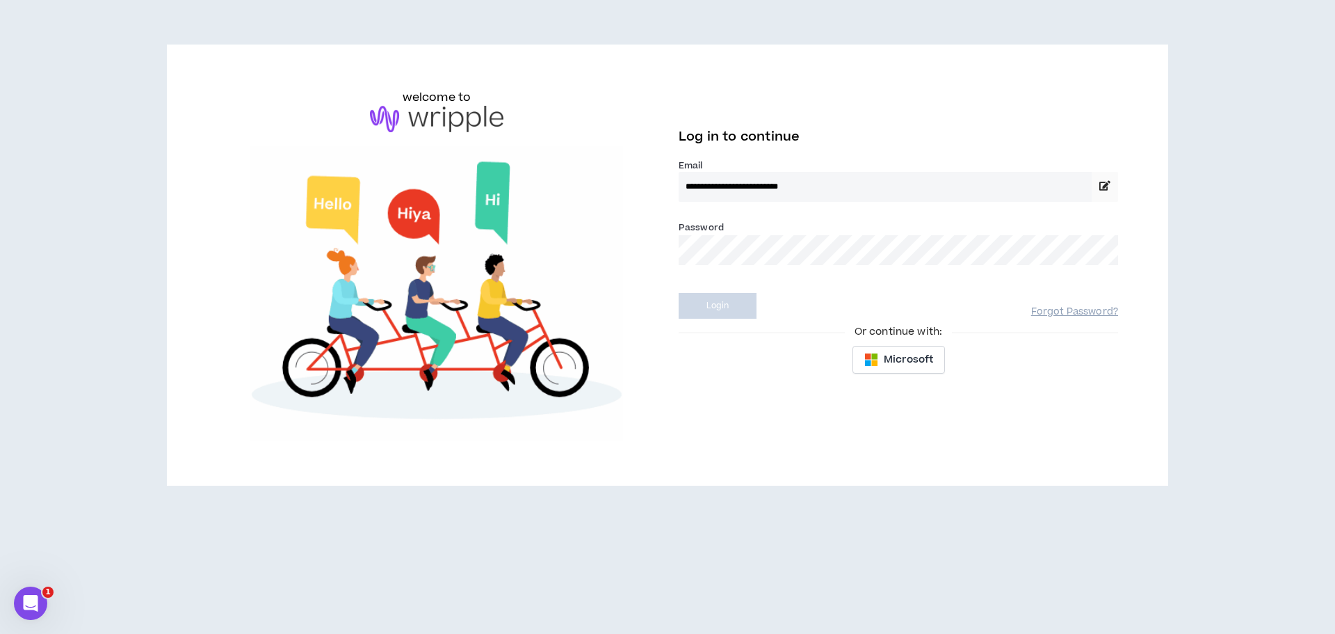 Image resolution: width=1335 pixels, height=634 pixels. Describe the element at coordinates (739, 136) in the screenshot. I see `span: Log in to continue` at that location.